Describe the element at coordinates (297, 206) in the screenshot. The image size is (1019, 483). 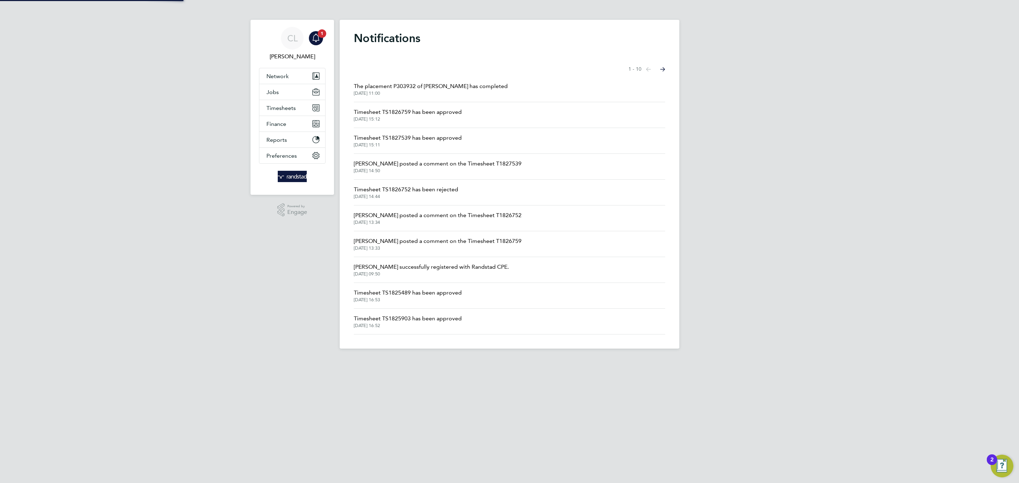
I see `span: Powered by` at that location.